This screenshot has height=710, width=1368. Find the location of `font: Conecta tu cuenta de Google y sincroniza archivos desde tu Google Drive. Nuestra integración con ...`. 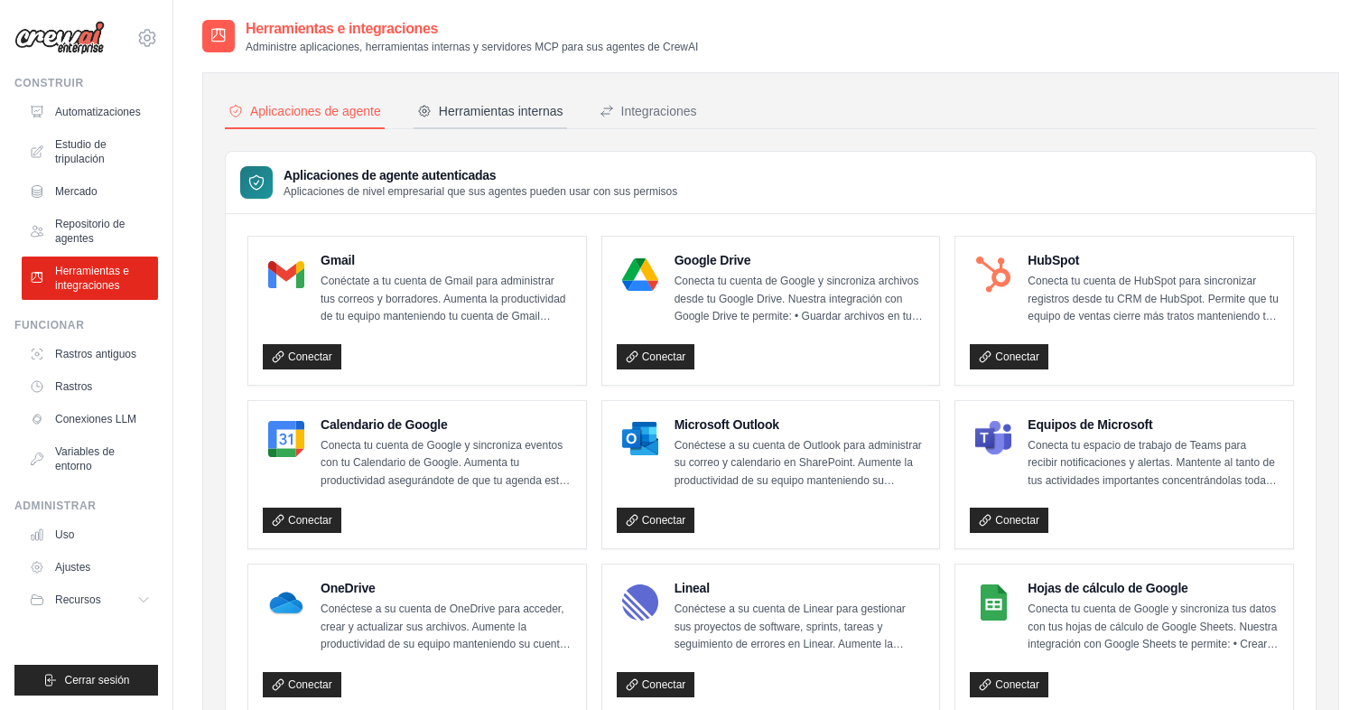

font: Conecta tu cuenta de Google y sincroniza archivos desde tu Google Drive. Nuestra integración con ... is located at coordinates (798, 316).